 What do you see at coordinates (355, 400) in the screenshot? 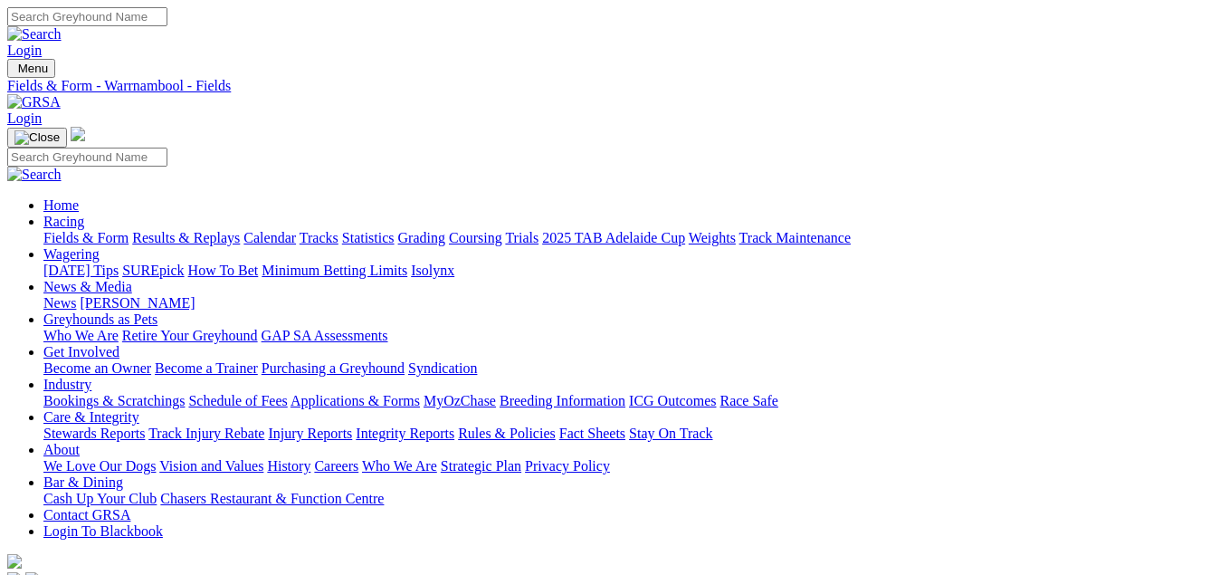
I see `a: Applications & Forms` at bounding box center [355, 400].